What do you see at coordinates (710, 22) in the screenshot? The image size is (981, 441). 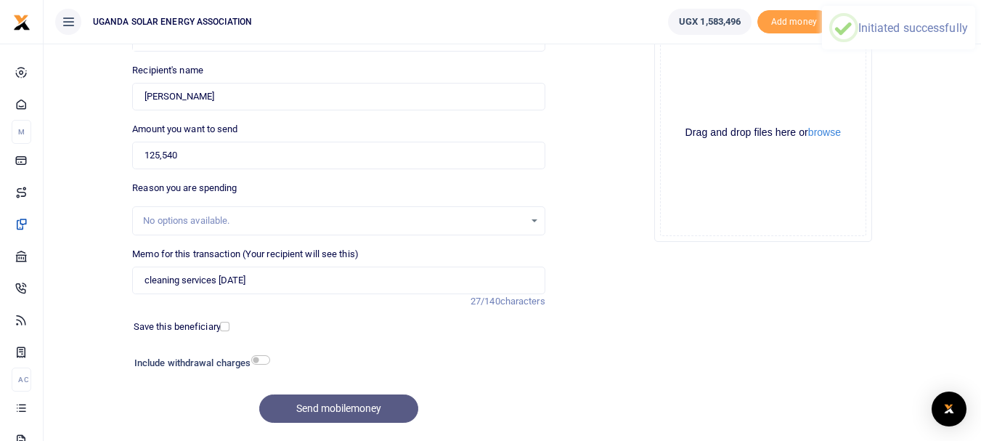 I see `li: Wallet ballance` at bounding box center [710, 22].